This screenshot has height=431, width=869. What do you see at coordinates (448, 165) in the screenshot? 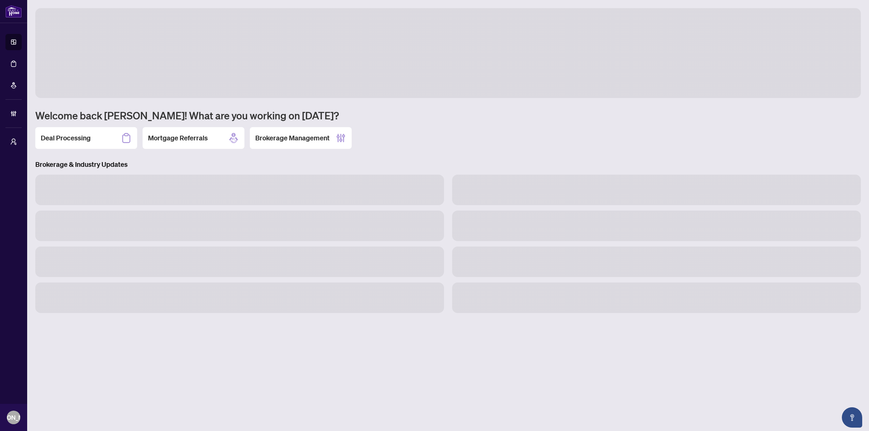
I see `h3: Brokerage & Industry Updates` at bounding box center [448, 165].